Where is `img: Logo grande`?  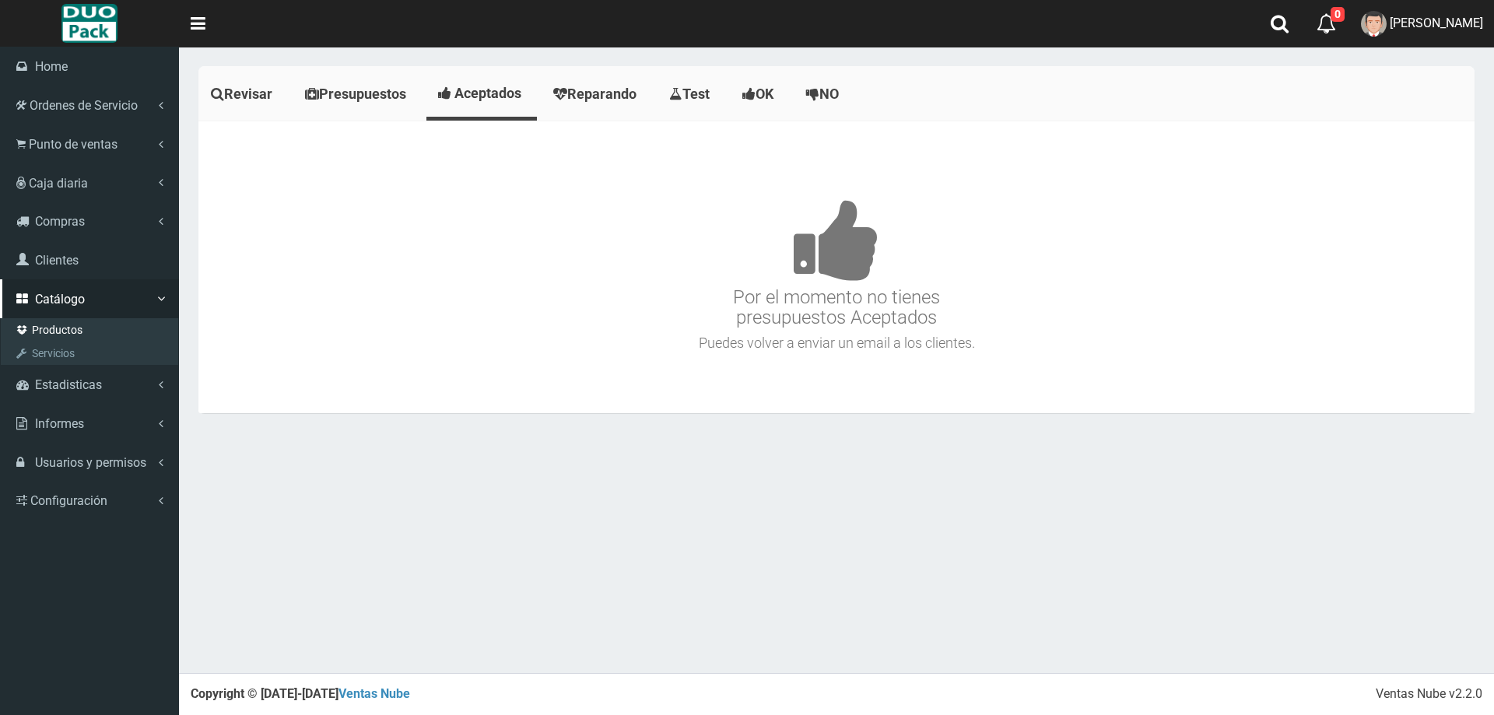
img: Logo grande is located at coordinates (89, 23).